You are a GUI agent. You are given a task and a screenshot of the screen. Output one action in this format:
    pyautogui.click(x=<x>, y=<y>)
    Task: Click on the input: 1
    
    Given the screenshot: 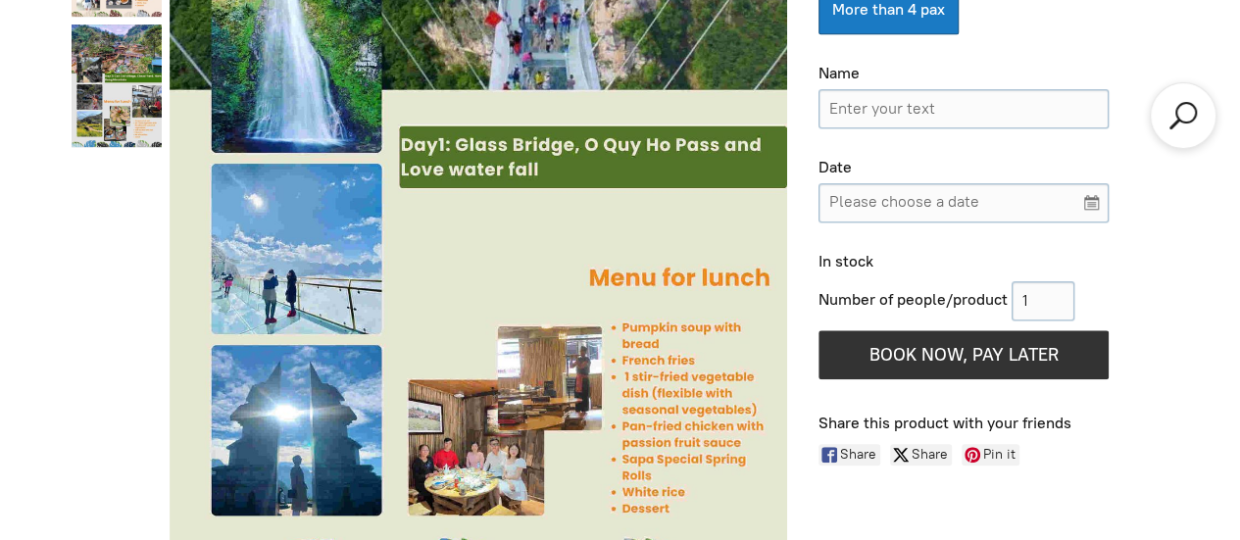 What is the action you would take?
    pyautogui.click(x=1043, y=301)
    